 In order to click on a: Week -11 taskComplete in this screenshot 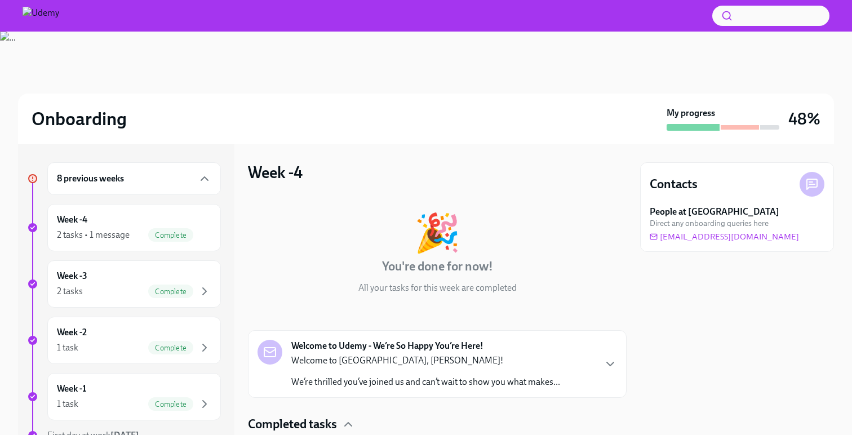, I will do `click(124, 396)`.